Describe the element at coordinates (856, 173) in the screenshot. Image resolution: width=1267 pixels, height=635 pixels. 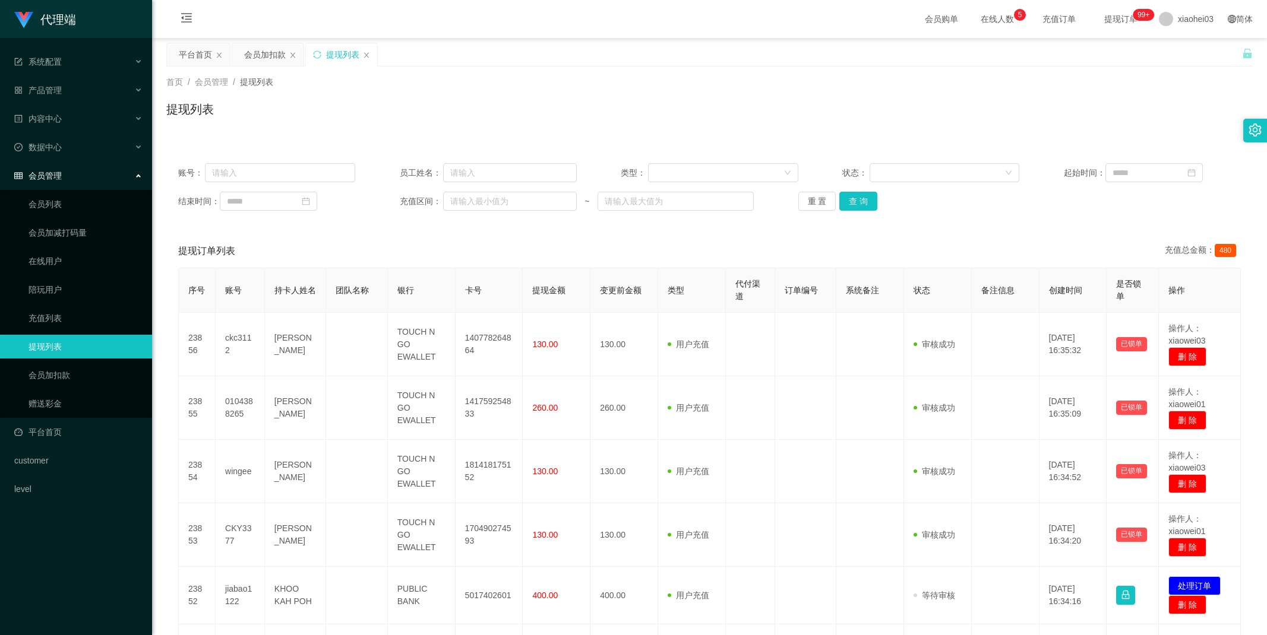
I see `span: 状态：` at that location.